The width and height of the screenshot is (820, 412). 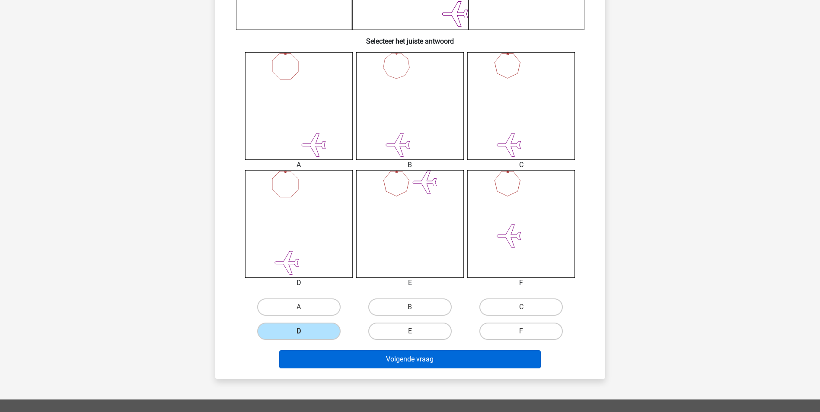 What do you see at coordinates (410, 307) in the screenshot?
I see `label: B` at bounding box center [410, 307].